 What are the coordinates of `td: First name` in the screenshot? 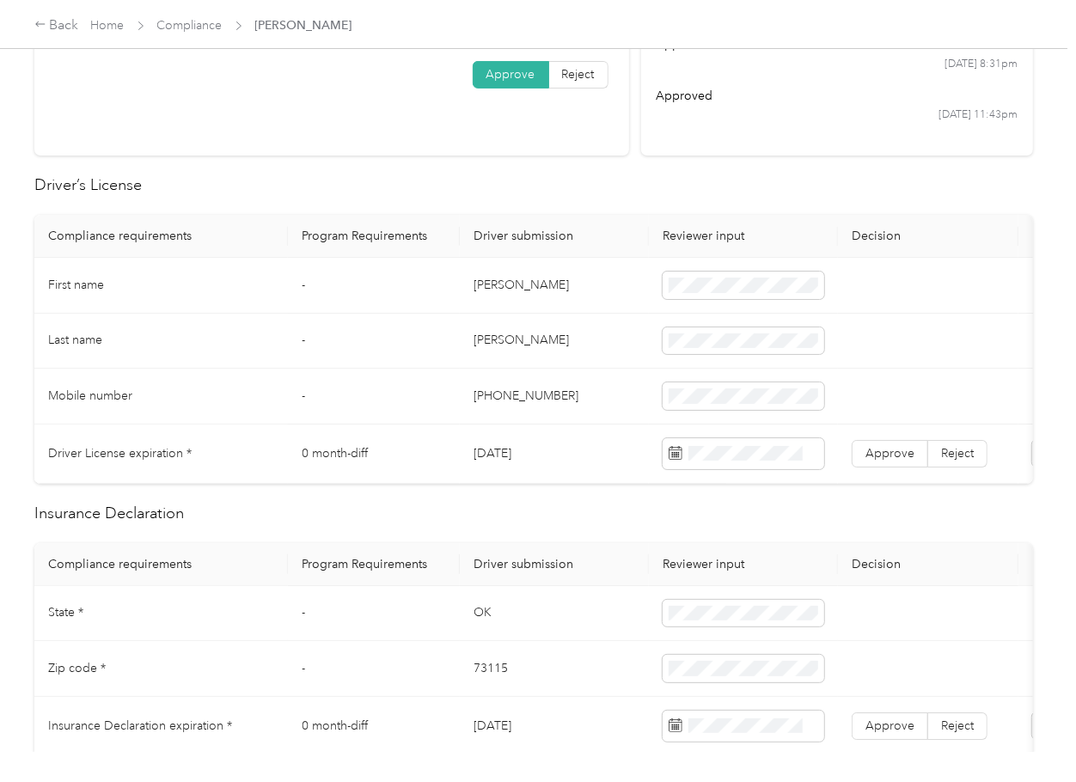 It's located at (161, 285).